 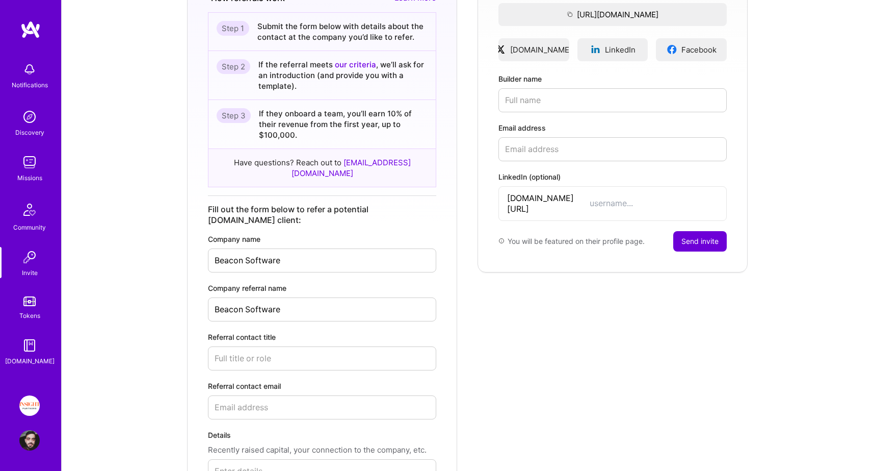 What do you see at coordinates (613, 79) in the screenshot?
I see `label: Builder name` at bounding box center [613, 79].